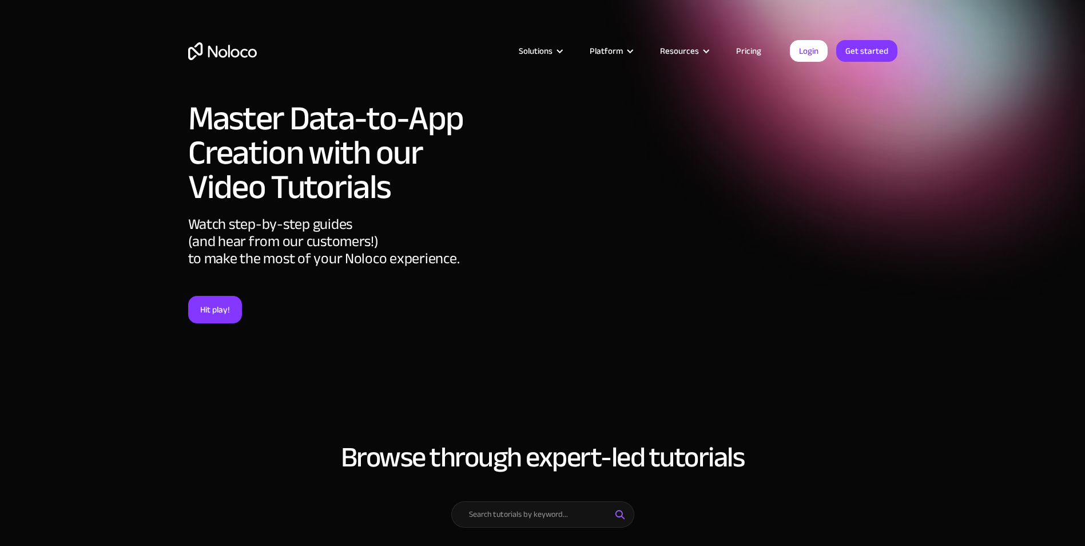 This screenshot has height=546, width=1085. What do you see at coordinates (215, 309) in the screenshot?
I see `a: Hit play!` at bounding box center [215, 309].